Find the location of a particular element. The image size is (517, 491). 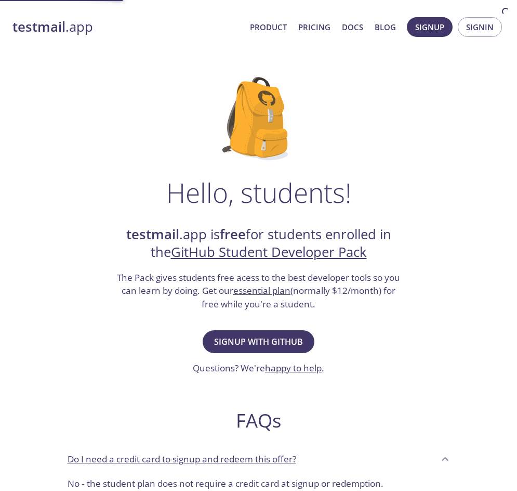

a: Blog is located at coordinates (385, 27).